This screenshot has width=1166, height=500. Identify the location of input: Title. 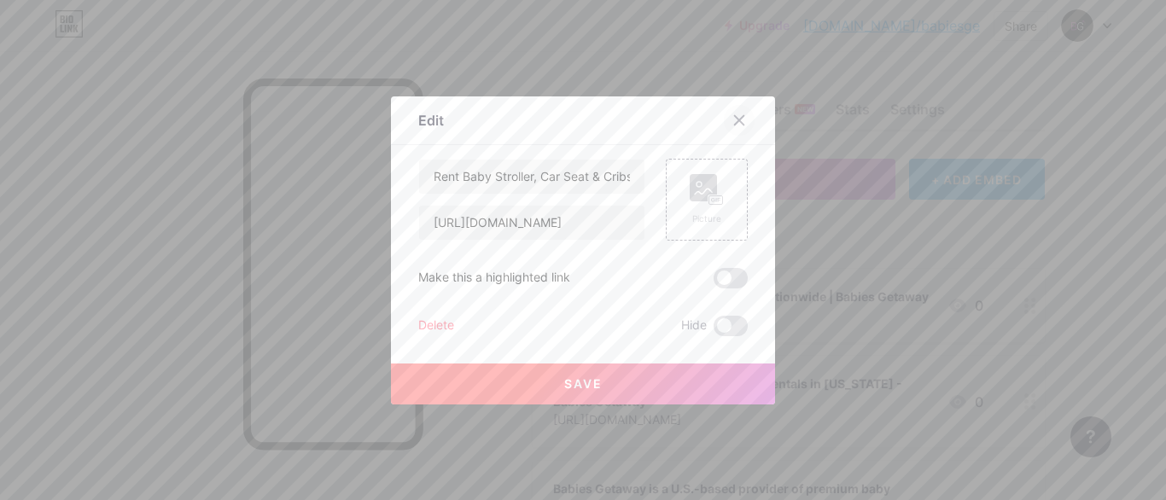
(532, 177).